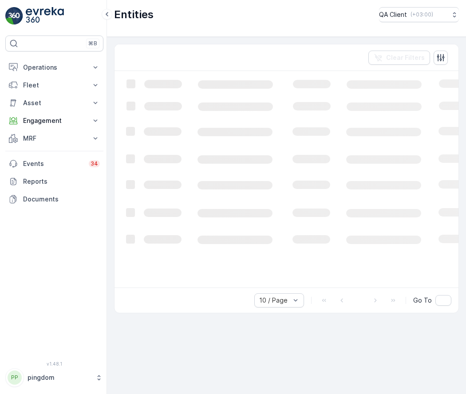 The image size is (466, 394). What do you see at coordinates (134, 15) in the screenshot?
I see `p: Entities` at bounding box center [134, 15].